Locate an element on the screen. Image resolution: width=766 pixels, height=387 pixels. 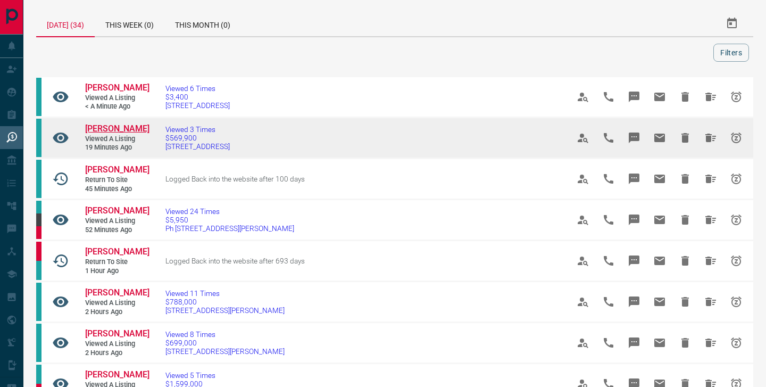
span: Hide All from Neel Morjaria is located at coordinates (711, 97).